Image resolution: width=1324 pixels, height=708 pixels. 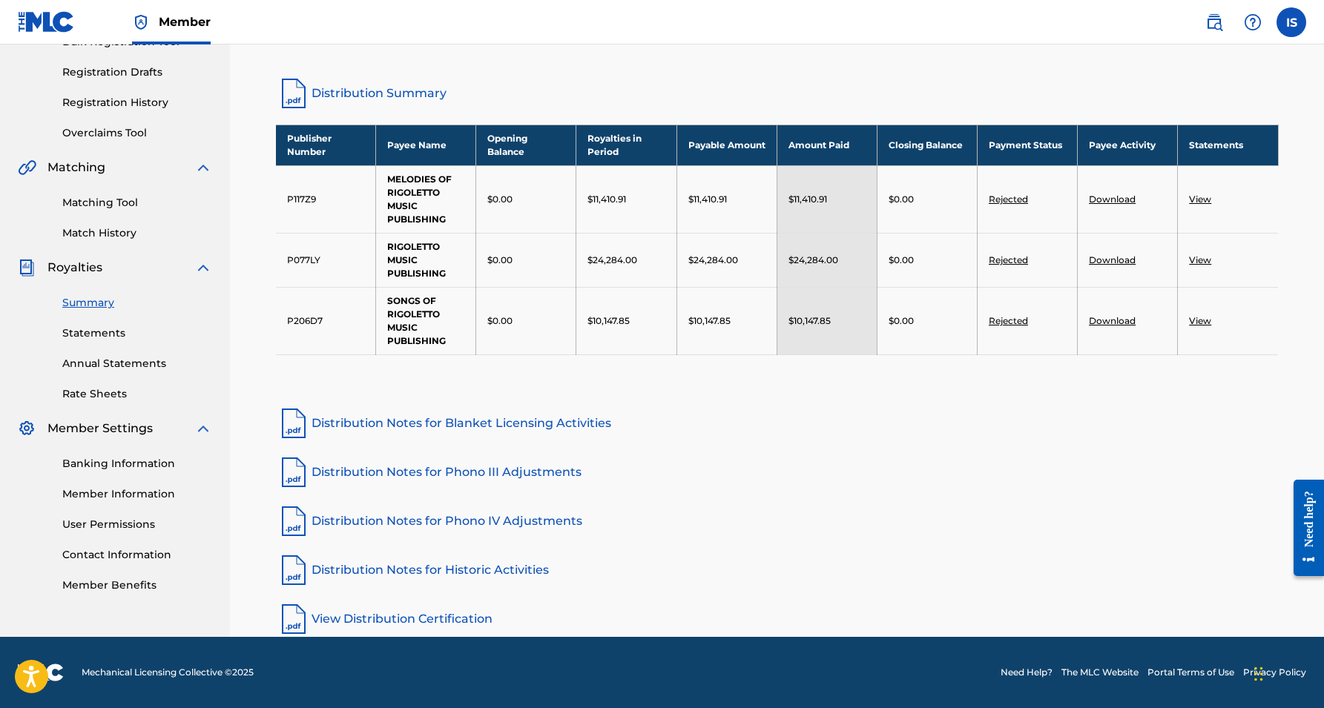 What do you see at coordinates (137, 494) in the screenshot?
I see `a: Member Information` at bounding box center [137, 494].